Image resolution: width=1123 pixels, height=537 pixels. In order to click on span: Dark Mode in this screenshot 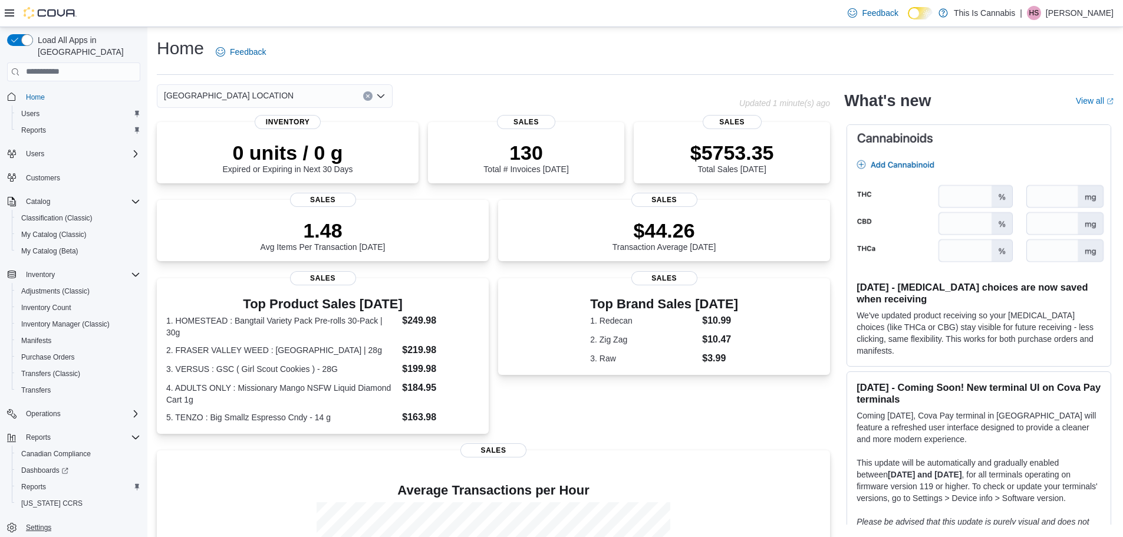, I will do `click(908, 19)`.